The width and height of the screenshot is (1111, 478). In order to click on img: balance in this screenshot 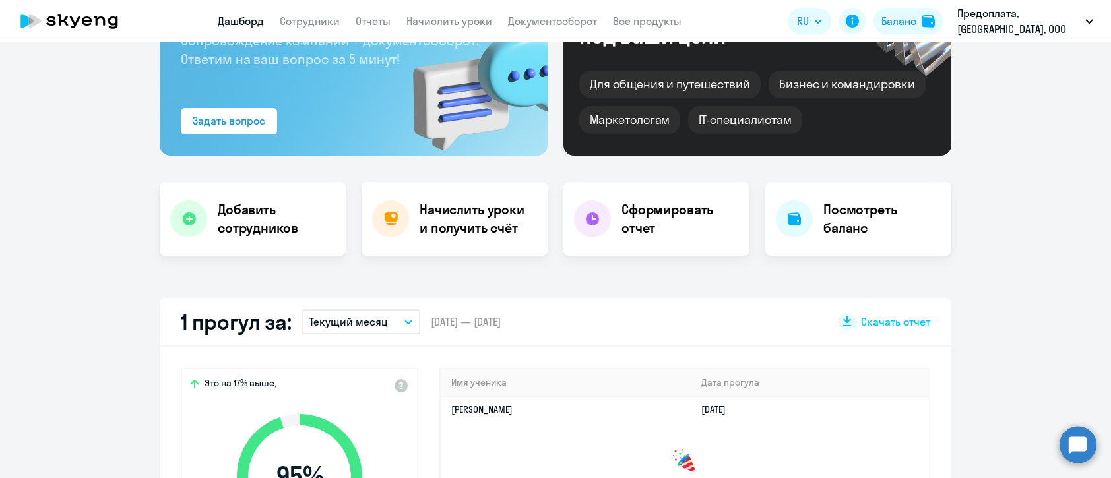, I will do `click(928, 21)`.